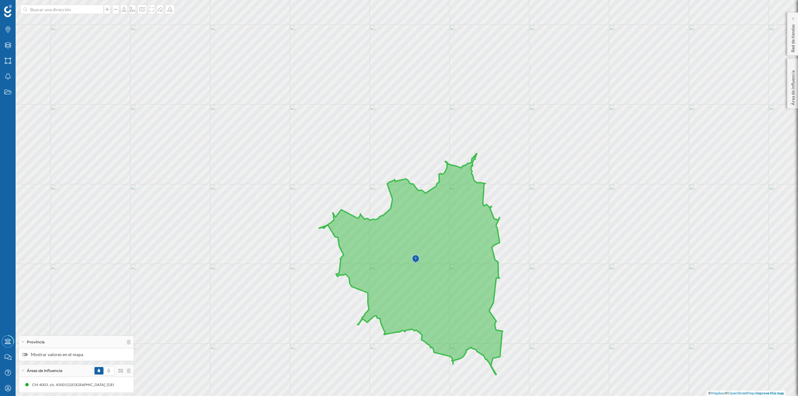 This screenshot has width=798, height=396. Describe the element at coordinates (8, 11) in the screenshot. I see `img: Geoblink Logo` at that location.